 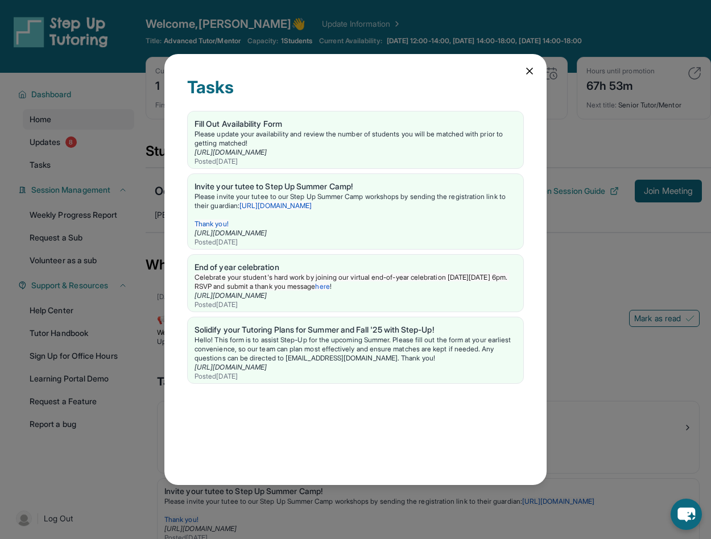 I want to click on button: chat-button, so click(x=686, y=514).